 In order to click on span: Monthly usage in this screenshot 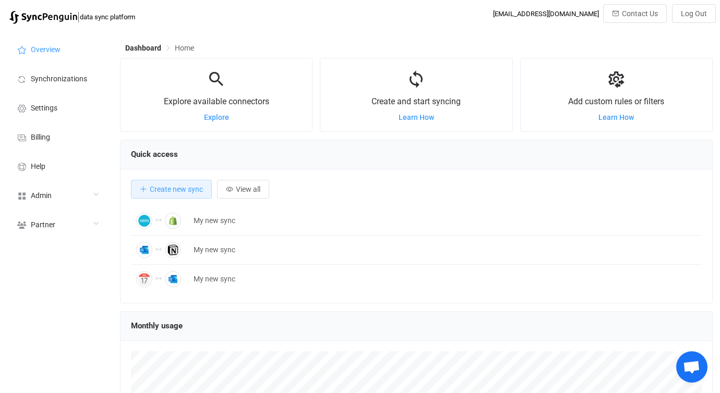, I will do `click(156, 326)`.